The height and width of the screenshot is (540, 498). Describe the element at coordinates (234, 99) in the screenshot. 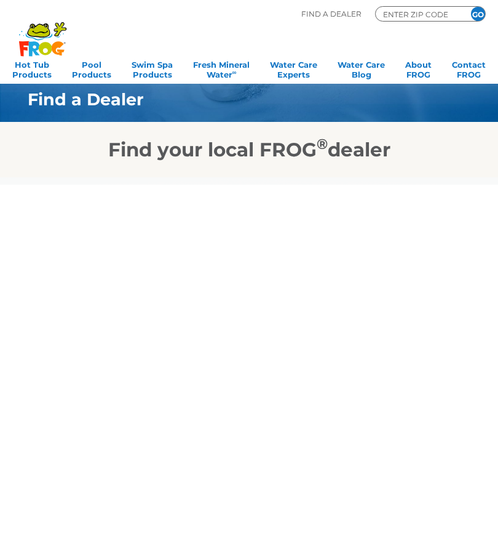

I see `h1: Find a Dealer` at that location.